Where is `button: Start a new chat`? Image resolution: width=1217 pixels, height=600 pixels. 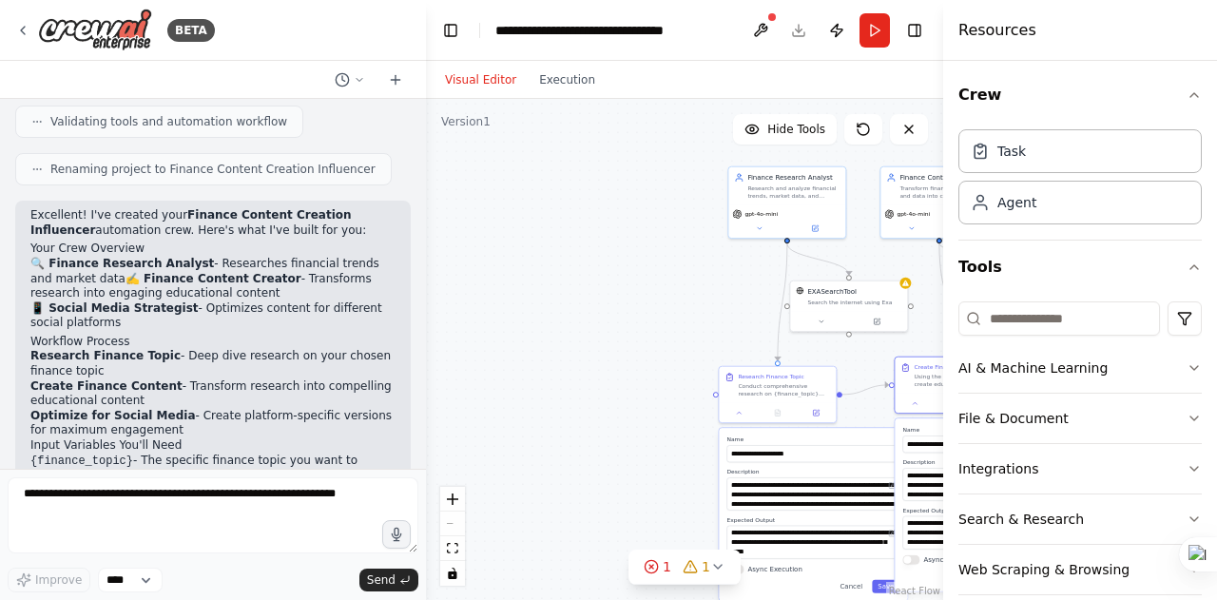
button: Start a new chat is located at coordinates (395, 80).